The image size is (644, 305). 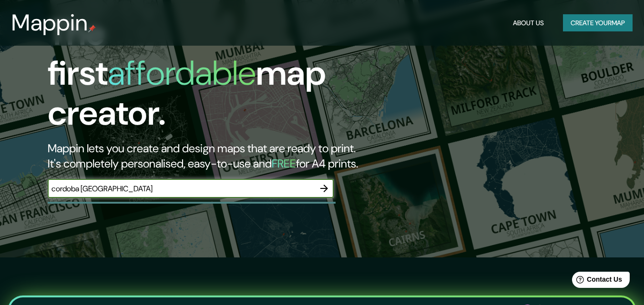 I want to click on input: Choose your favourite place, so click(x=181, y=189).